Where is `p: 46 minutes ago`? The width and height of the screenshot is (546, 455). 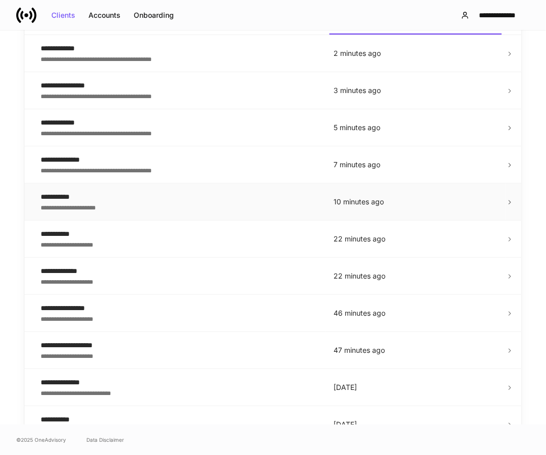 p: 46 minutes ago is located at coordinates (415, 313).